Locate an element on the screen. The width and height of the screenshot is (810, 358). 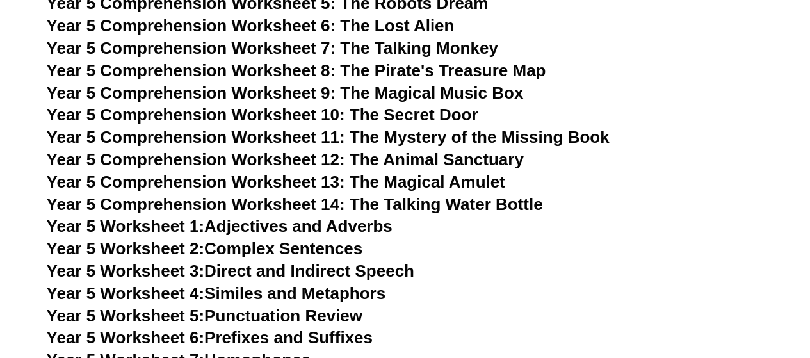
span: Year 5 Worksheet 3: is located at coordinates (126, 271).